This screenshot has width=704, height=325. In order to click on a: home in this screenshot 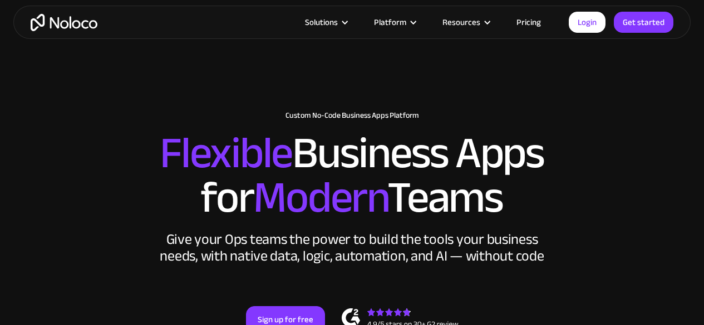, I will do `click(64, 22)`.